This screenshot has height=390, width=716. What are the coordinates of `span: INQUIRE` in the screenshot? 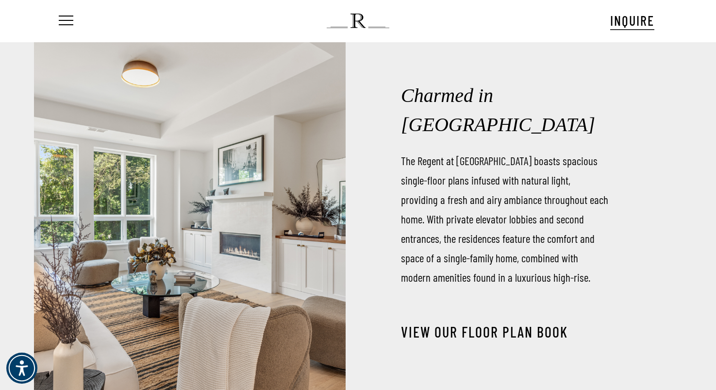 It's located at (632, 20).